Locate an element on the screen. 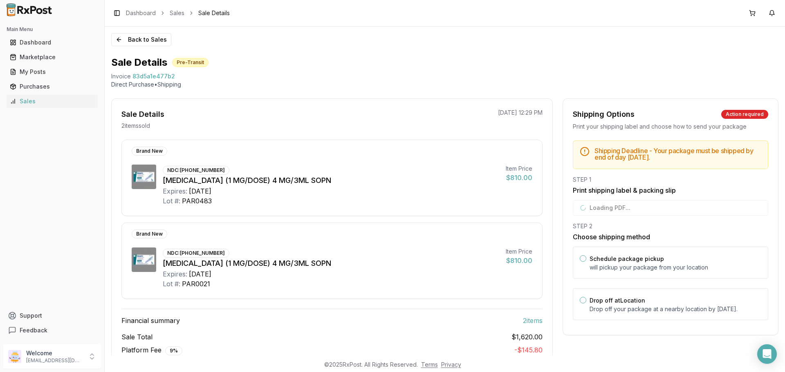 This screenshot has width=785, height=372. div: My Posts is located at coordinates (52, 72).